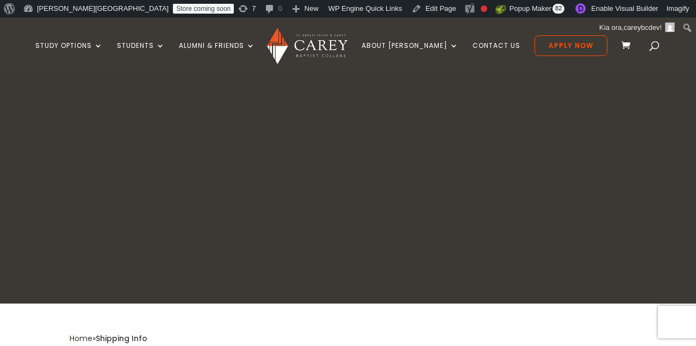 This screenshot has height=346, width=696. I want to click on div: Focus keyphrase not set, so click(484, 9).